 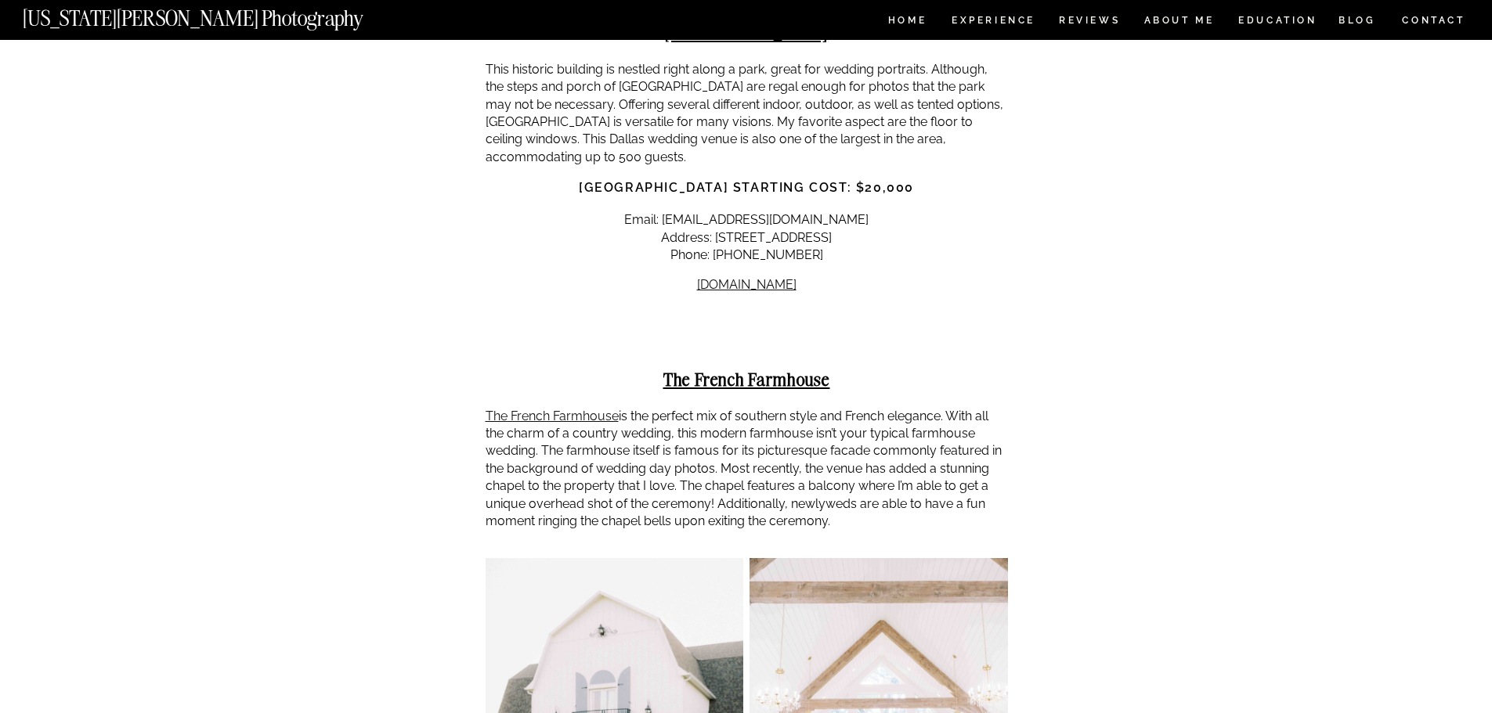 I want to click on nav: HOME, so click(x=907, y=22).